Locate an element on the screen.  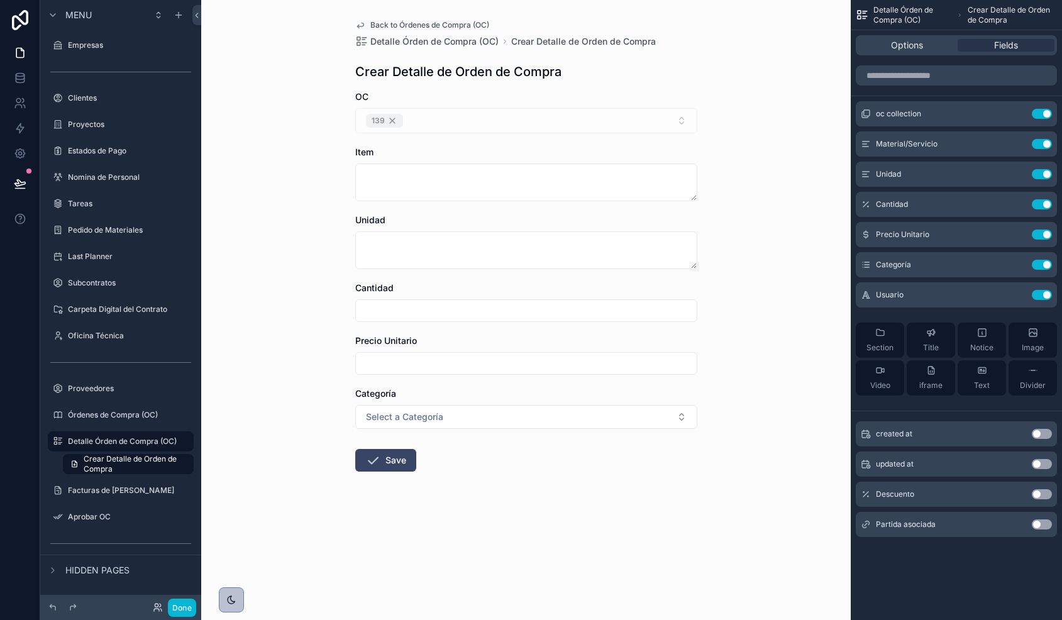
label: Órdenes de Compra (OC) is located at coordinates (130, 415).